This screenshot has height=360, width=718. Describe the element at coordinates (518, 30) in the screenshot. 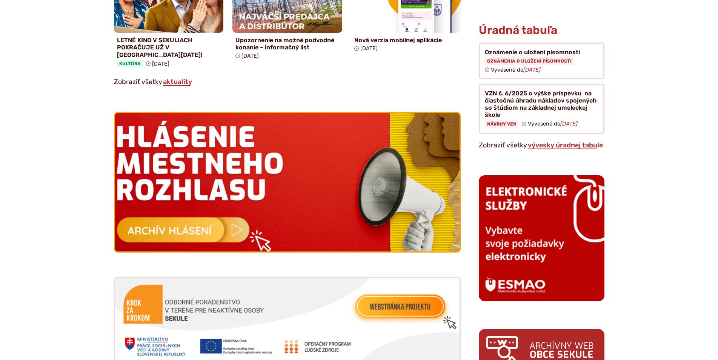

I see `h3: Úradná tabuľa` at that location.